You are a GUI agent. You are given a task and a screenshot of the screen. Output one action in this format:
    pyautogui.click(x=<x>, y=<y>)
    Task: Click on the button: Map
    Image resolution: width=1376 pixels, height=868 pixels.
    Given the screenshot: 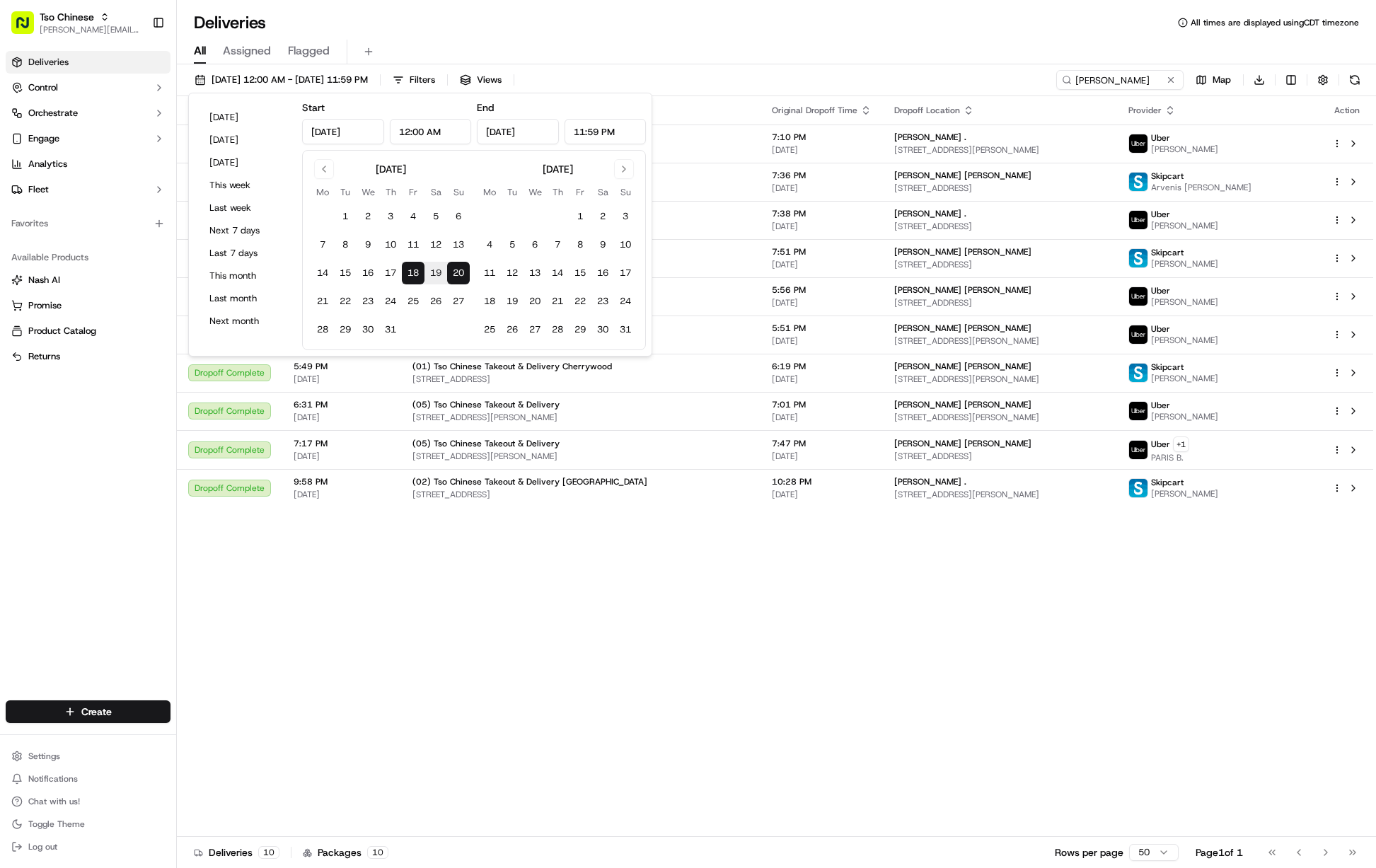 What is the action you would take?
    pyautogui.click(x=1213, y=79)
    